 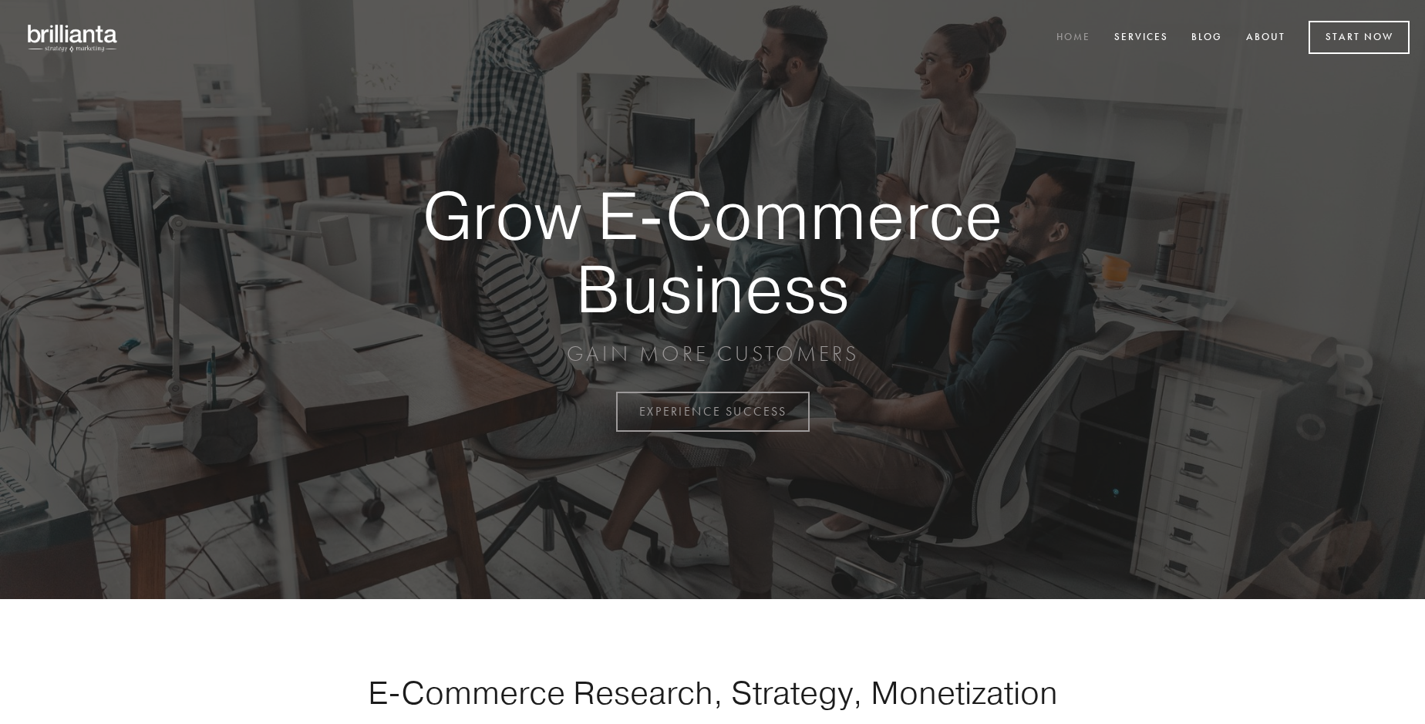 I want to click on h1: E-Commerce Research, Strategy, Monetization, so click(x=712, y=692).